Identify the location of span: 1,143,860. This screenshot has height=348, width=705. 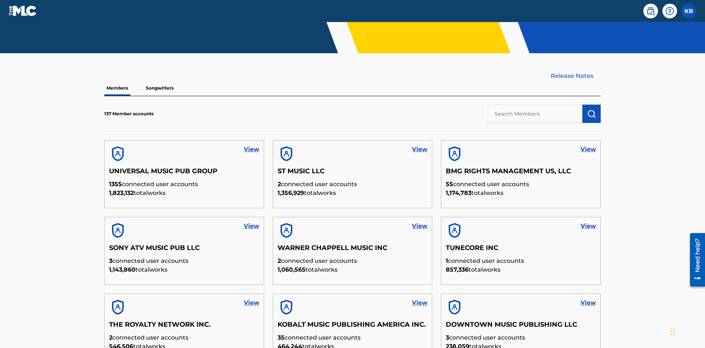
(122, 269).